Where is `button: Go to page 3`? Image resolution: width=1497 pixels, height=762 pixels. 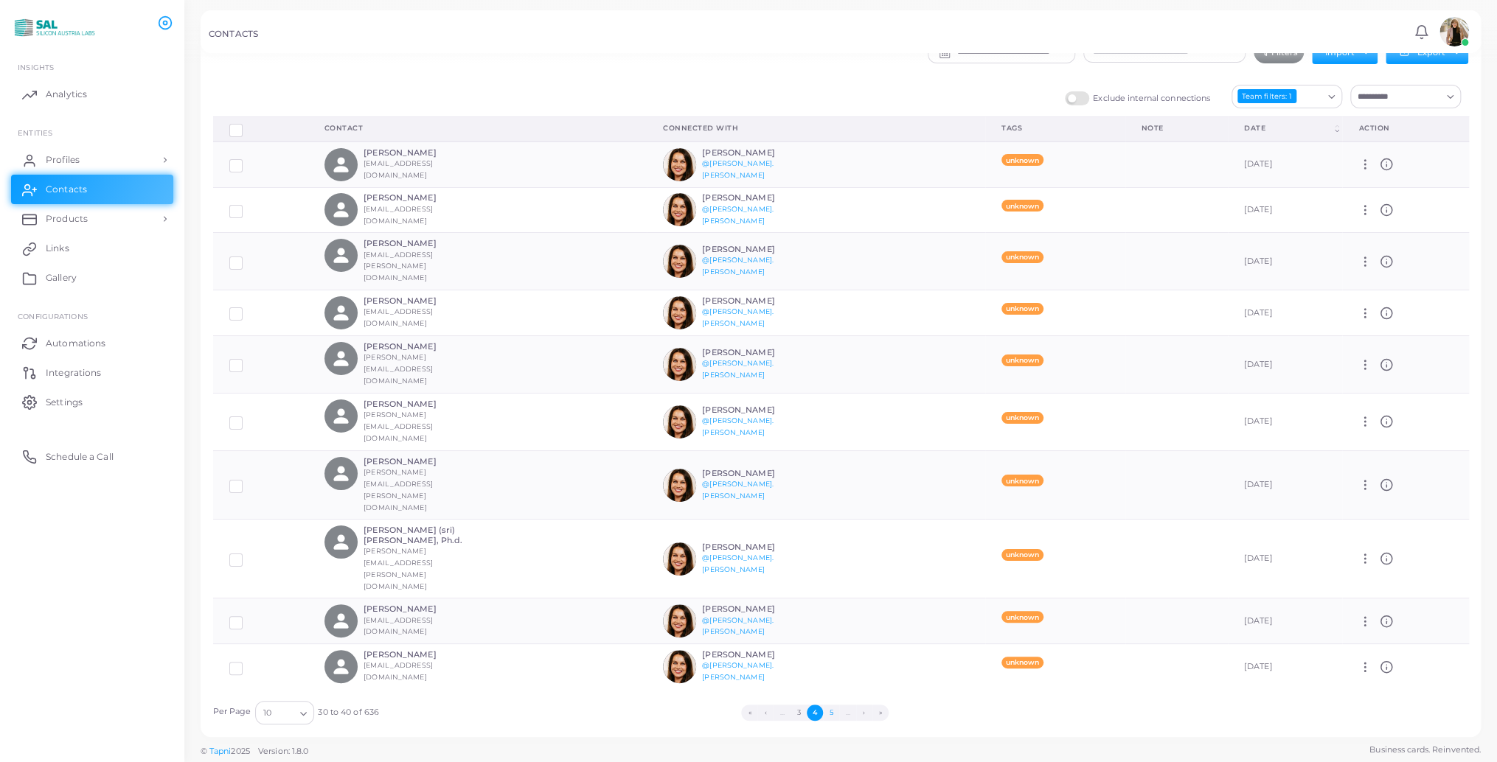 button: Go to page 3 is located at coordinates (798, 713).